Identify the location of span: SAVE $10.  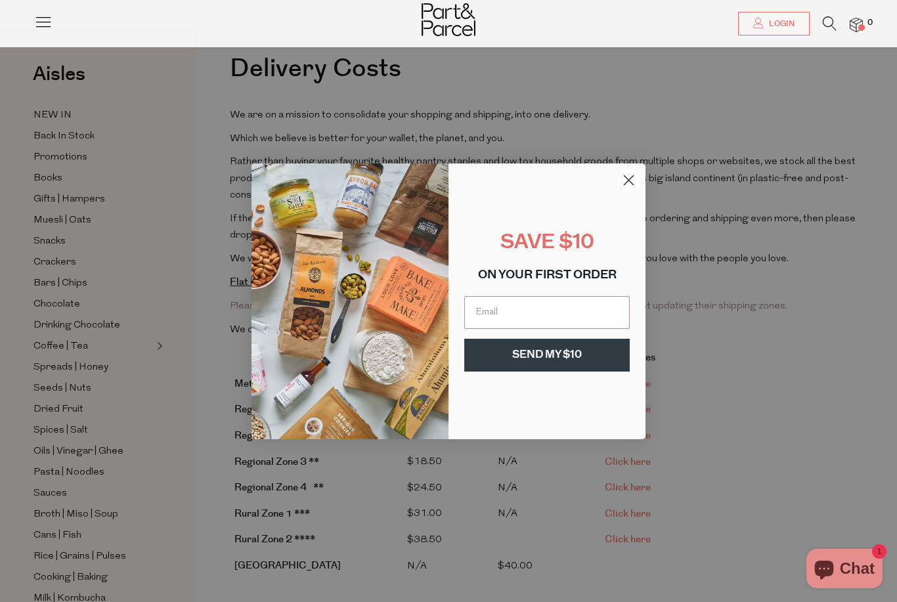
(547, 243).